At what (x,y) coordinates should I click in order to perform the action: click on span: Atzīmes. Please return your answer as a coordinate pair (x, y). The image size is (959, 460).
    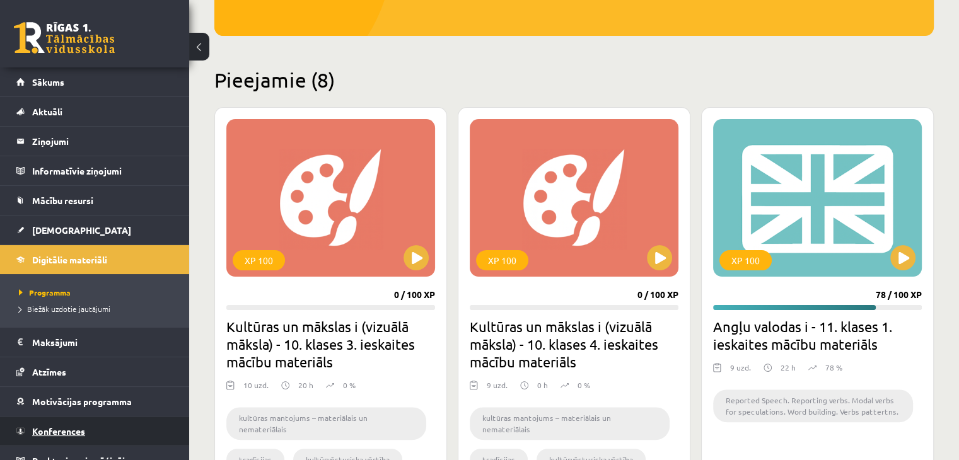
    Looking at the image, I should click on (49, 372).